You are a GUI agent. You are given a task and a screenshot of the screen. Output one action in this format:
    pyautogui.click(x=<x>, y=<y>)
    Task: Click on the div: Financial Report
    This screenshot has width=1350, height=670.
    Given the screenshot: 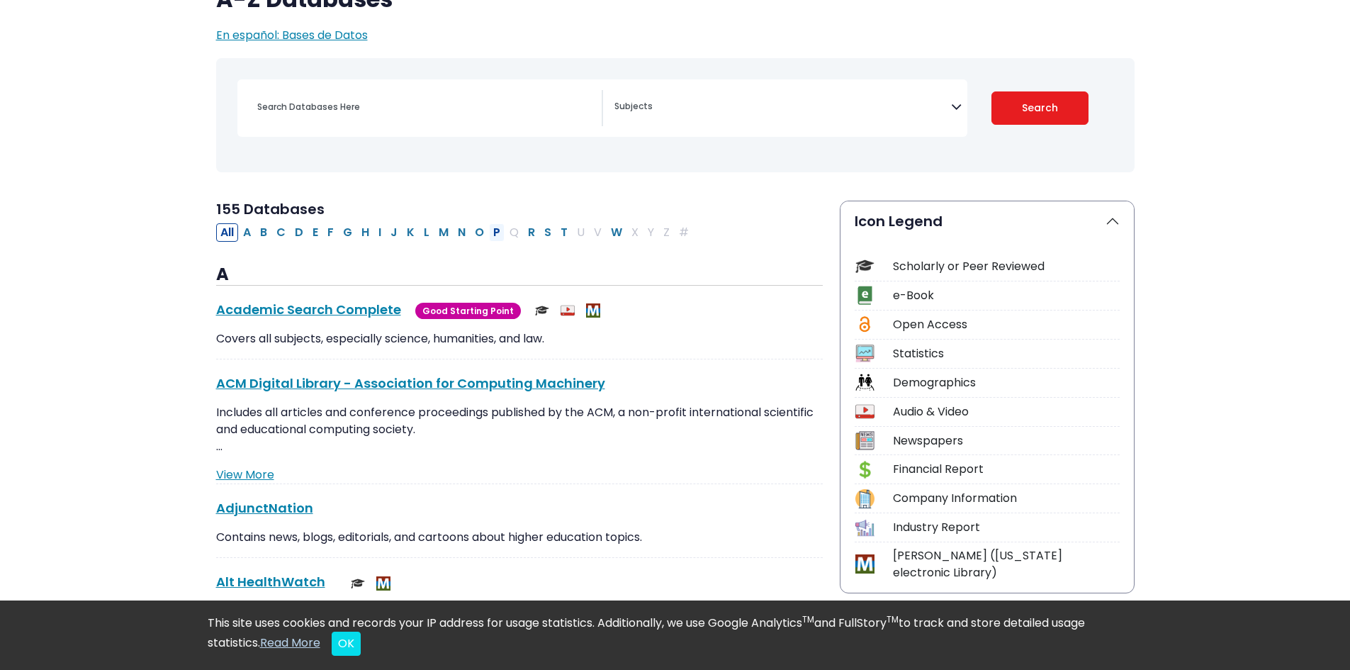 What is the action you would take?
    pyautogui.click(x=1006, y=469)
    